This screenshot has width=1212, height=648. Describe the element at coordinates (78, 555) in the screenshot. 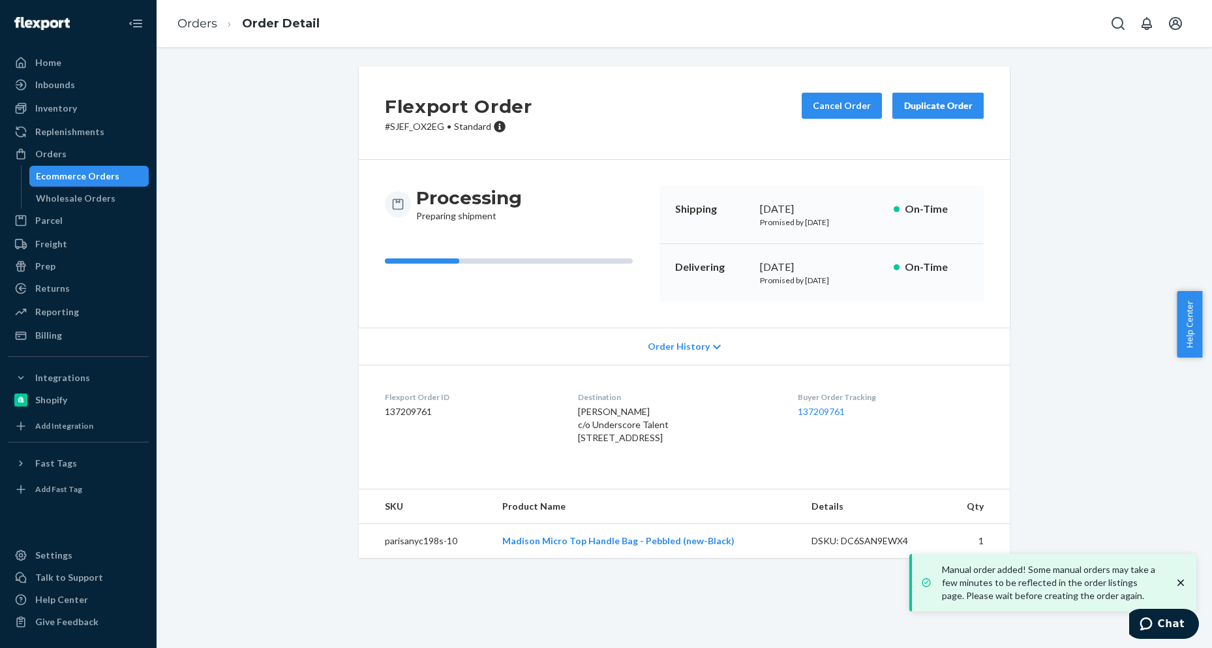

I see `a: Settings` at that location.